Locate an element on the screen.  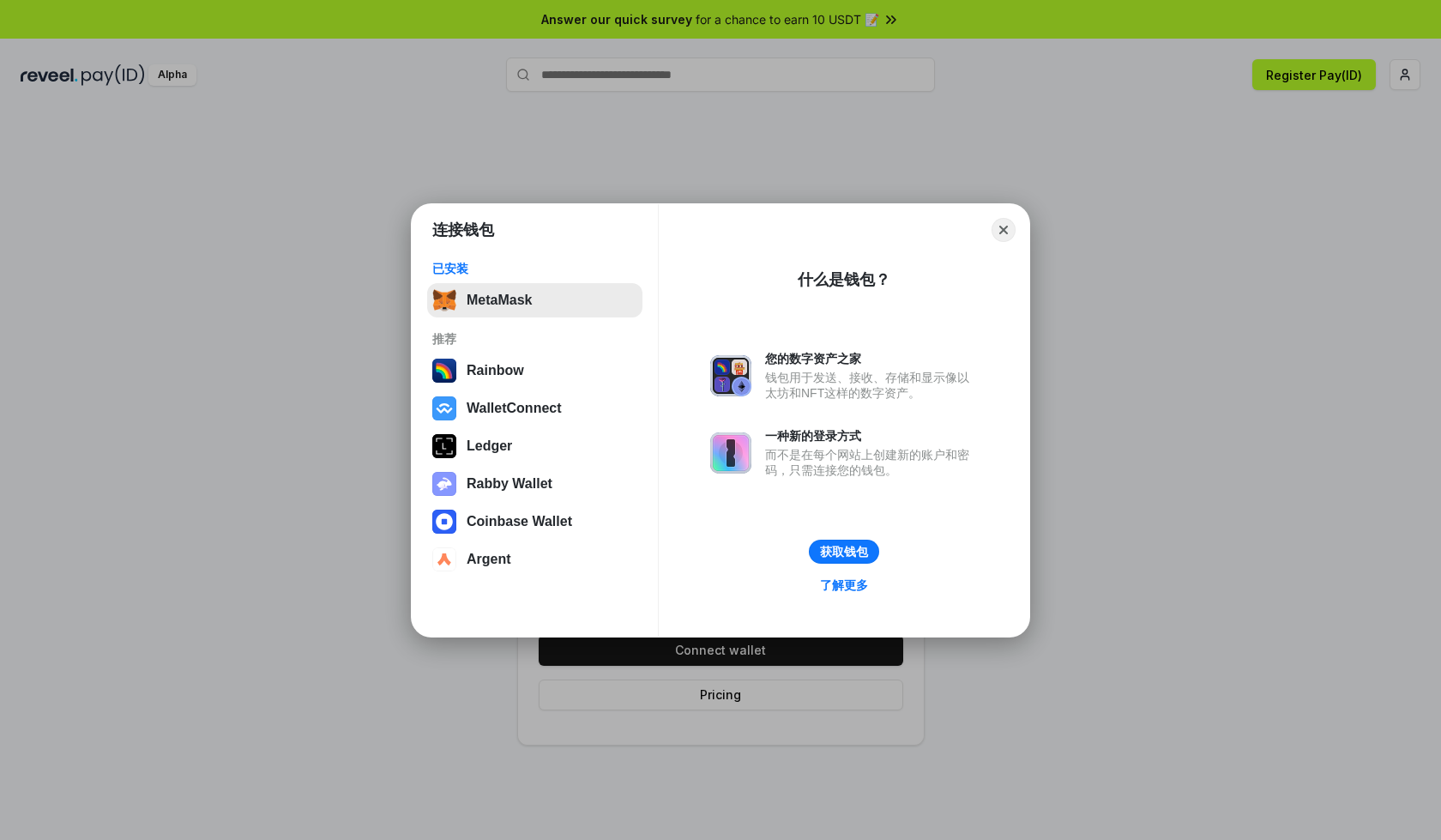
div: 了解更多 is located at coordinates (844, 585).